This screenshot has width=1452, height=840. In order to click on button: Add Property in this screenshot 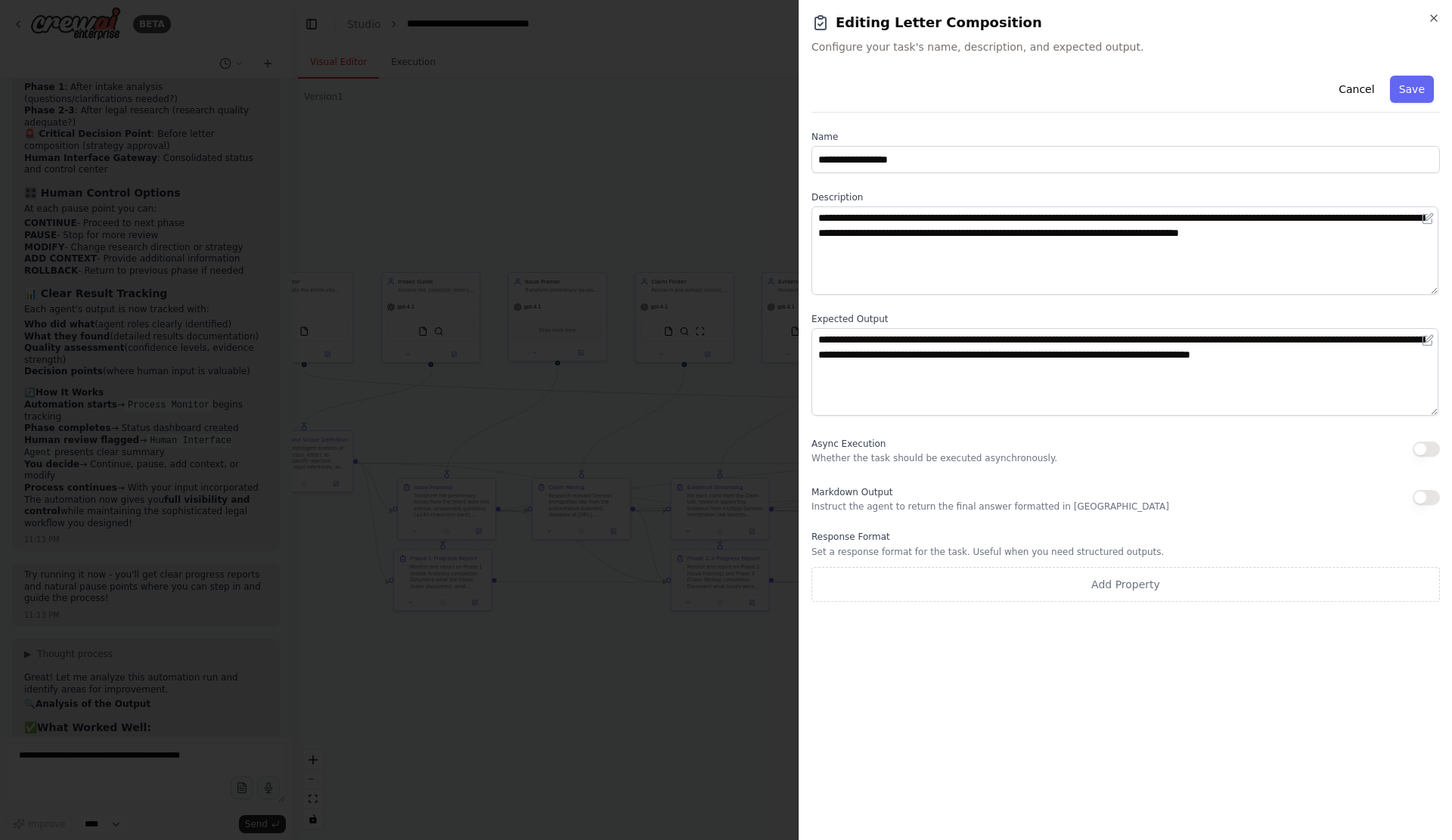, I will do `click(1125, 584)`.